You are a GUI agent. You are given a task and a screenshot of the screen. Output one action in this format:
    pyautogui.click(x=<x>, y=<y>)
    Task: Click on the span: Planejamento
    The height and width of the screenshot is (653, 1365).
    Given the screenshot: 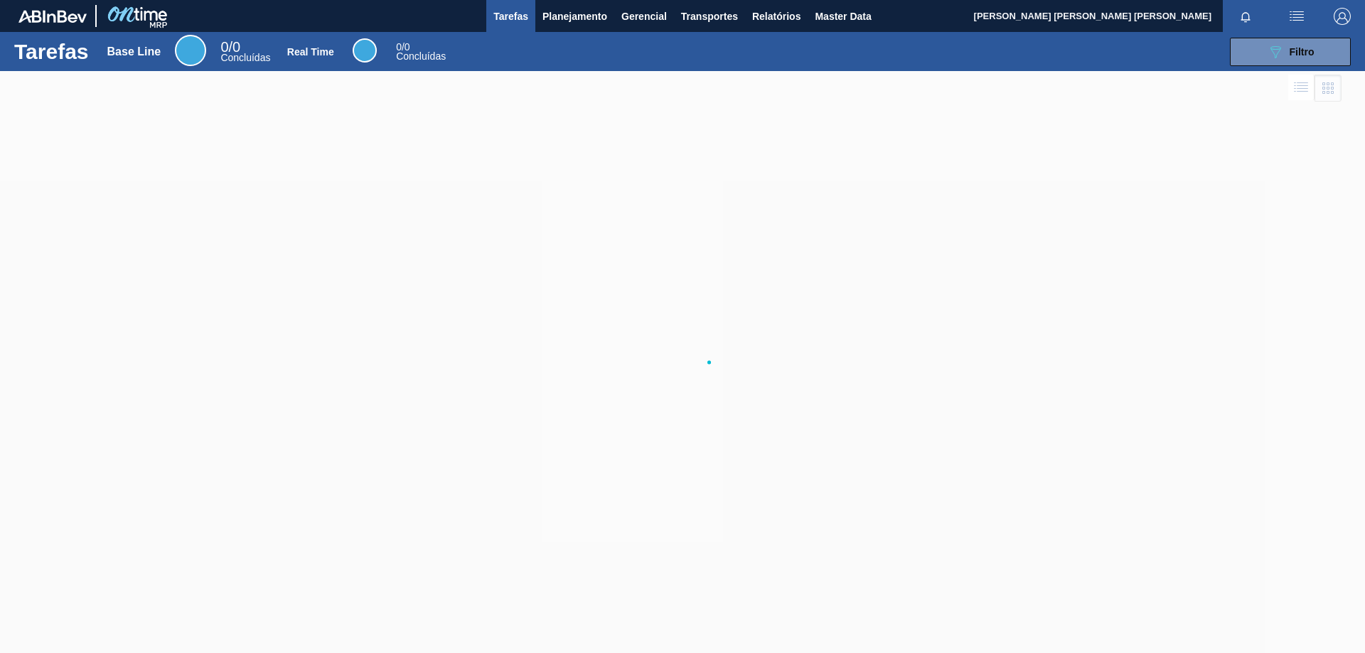 What is the action you would take?
    pyautogui.click(x=574, y=16)
    